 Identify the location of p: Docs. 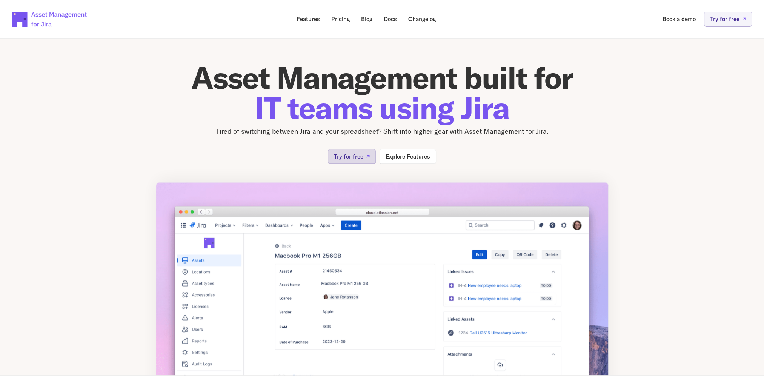
(390, 19).